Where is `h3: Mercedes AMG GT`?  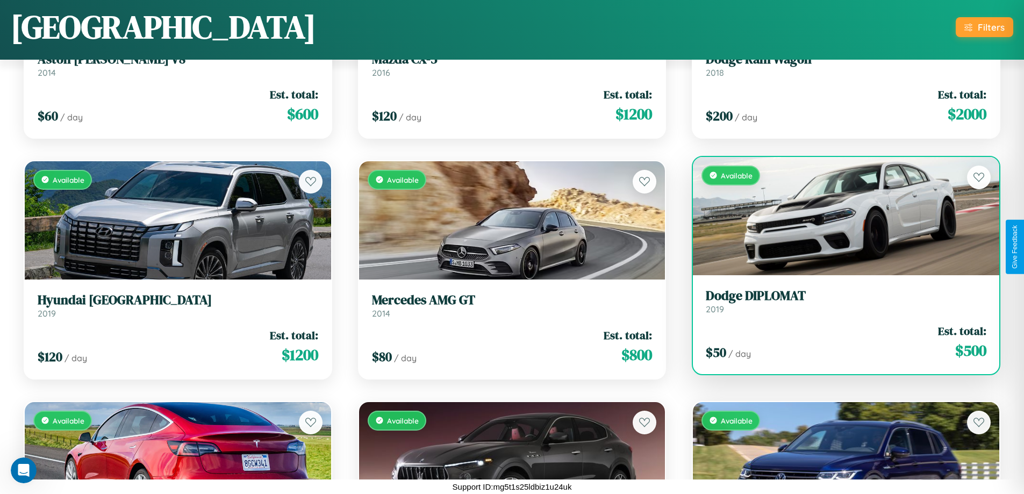 h3: Mercedes AMG GT is located at coordinates (512, 300).